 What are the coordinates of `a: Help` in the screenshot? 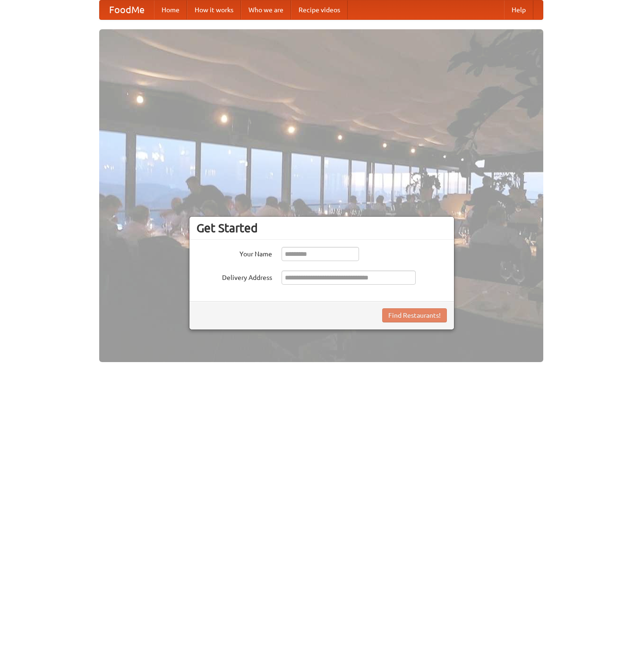 It's located at (518, 10).